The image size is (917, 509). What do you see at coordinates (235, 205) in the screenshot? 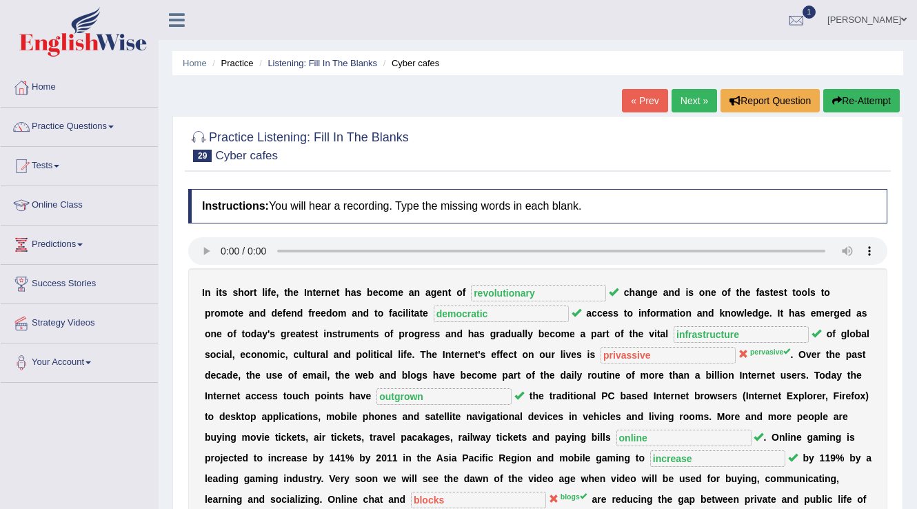
I see `b: Instructions:` at bounding box center [235, 205].